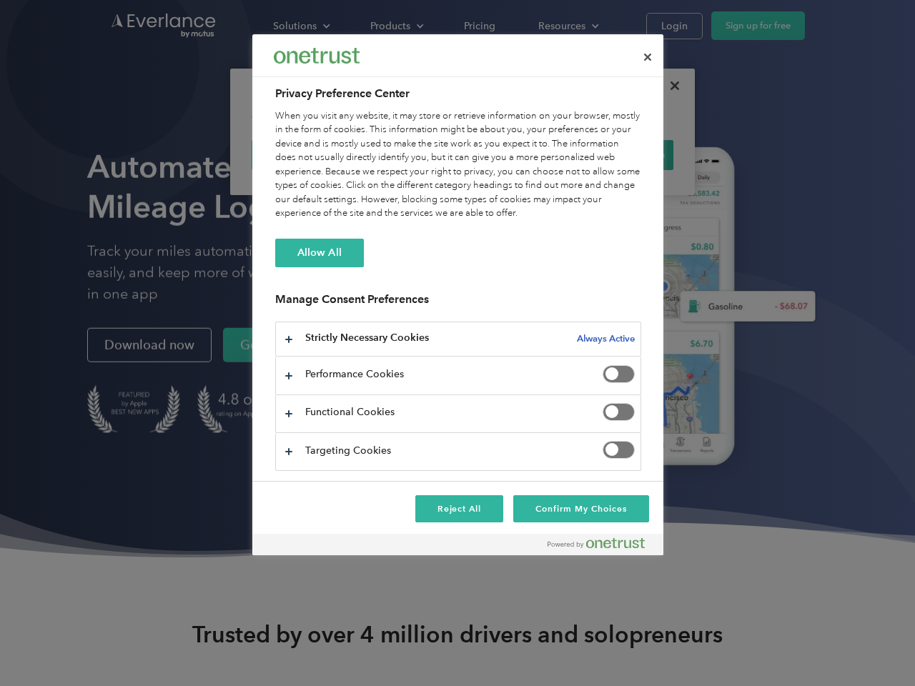  I want to click on div: When you visit any website, it may store or retrieve information on your browser, mostly in the f..., so click(458, 165).